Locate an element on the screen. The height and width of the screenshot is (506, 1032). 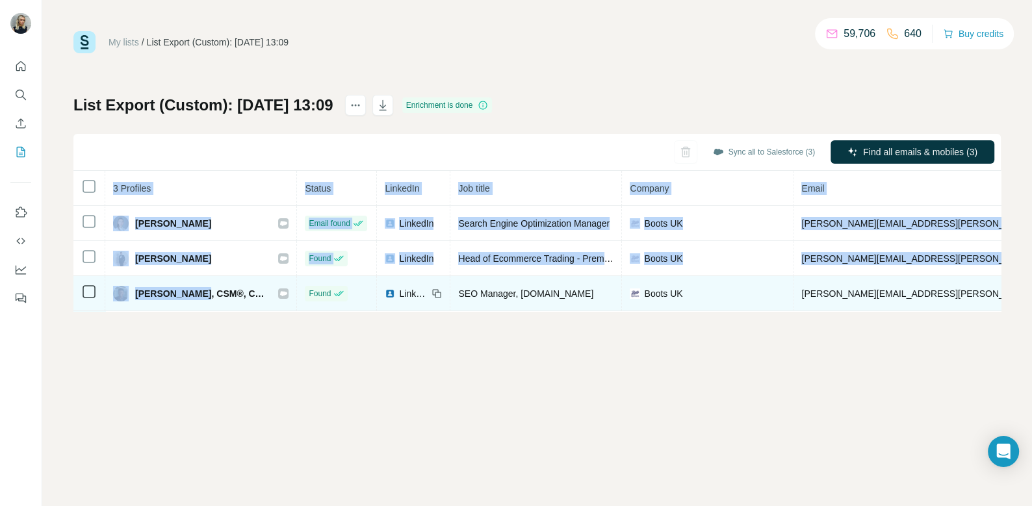
button: Find all emails & mobiles (3) is located at coordinates (913, 152).